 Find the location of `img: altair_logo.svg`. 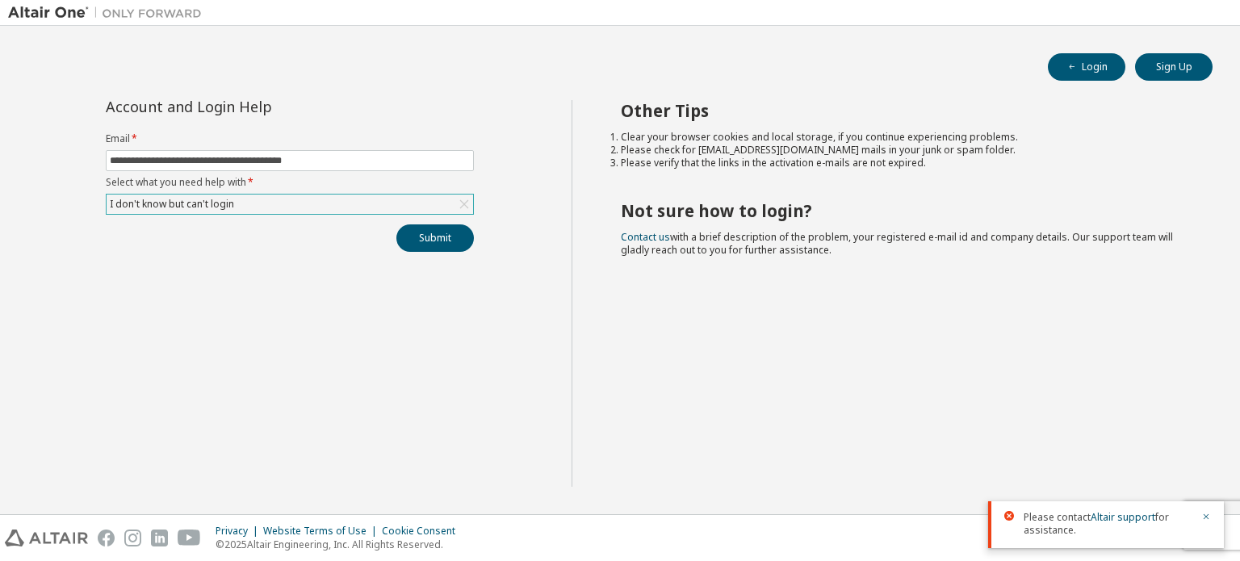

img: altair_logo.svg is located at coordinates (46, 538).